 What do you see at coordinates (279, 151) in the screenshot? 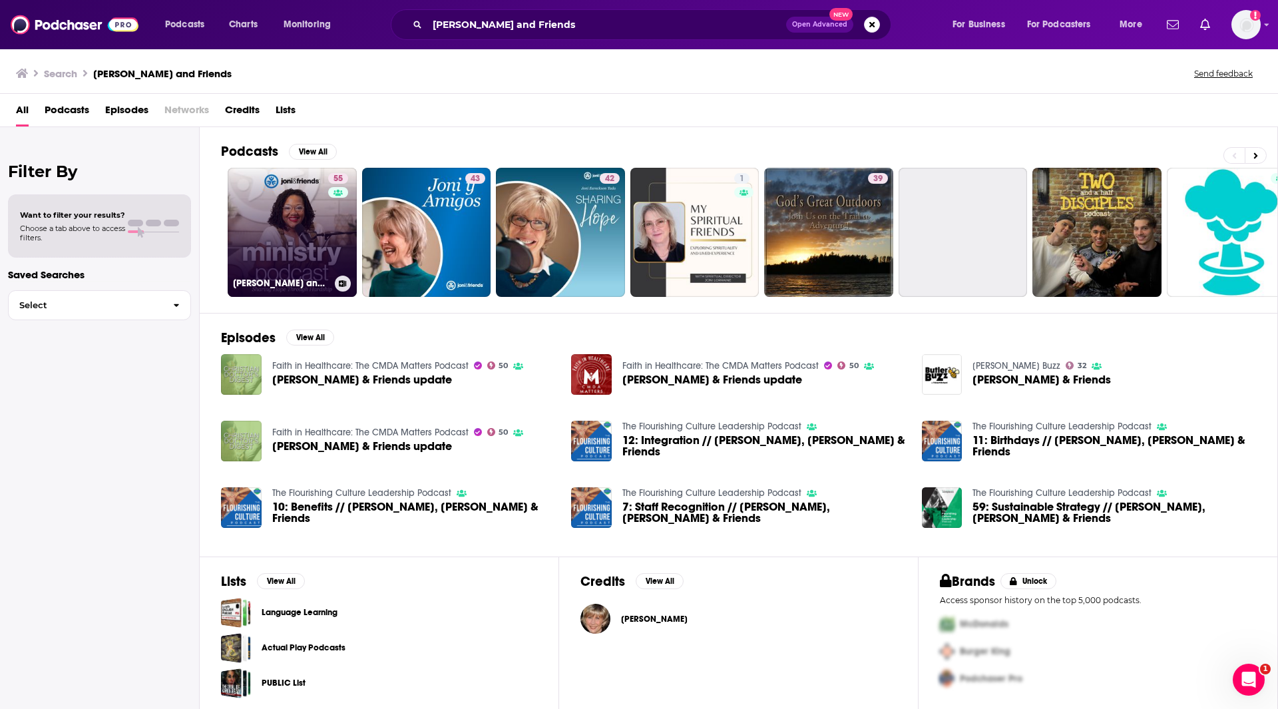
I see `a: PodcastsView All` at bounding box center [279, 151].